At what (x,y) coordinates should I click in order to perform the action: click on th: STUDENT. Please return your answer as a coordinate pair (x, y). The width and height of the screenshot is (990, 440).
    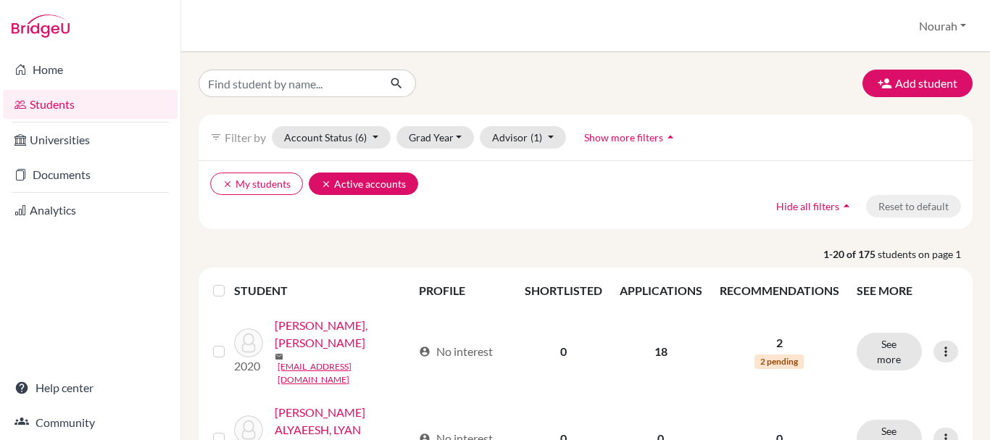
    Looking at the image, I should click on (322, 291).